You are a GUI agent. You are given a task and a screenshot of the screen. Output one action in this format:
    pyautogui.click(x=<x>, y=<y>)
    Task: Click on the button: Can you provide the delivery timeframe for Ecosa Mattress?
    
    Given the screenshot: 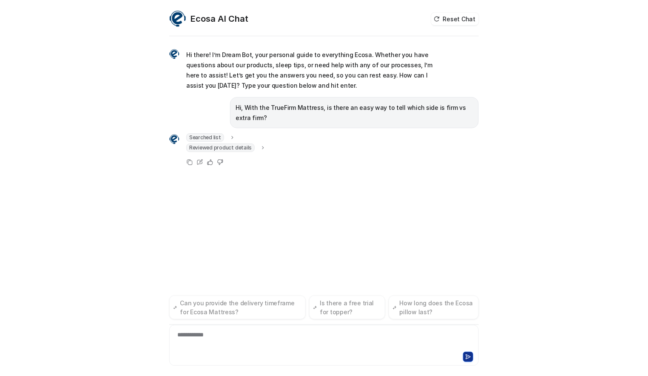 What is the action you would take?
    pyautogui.click(x=237, y=307)
    